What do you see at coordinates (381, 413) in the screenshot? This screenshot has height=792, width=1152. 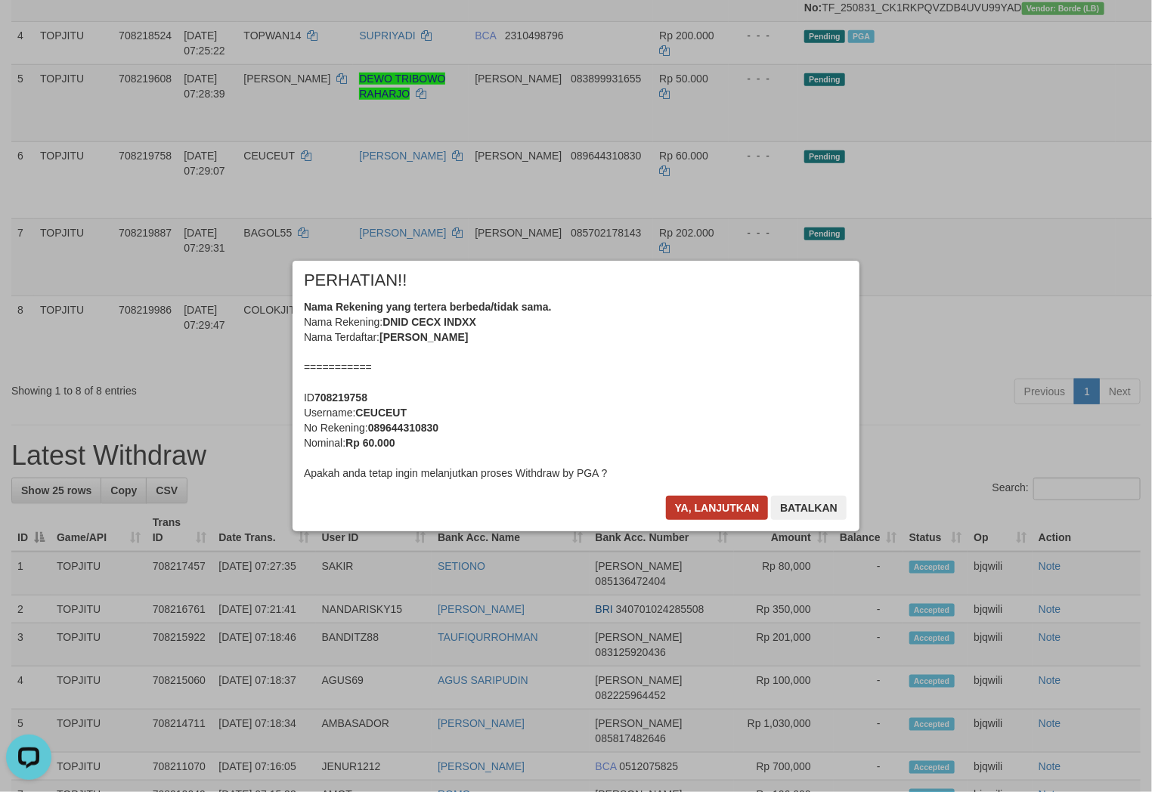 I see `b: CEUCEUT` at bounding box center [381, 413].